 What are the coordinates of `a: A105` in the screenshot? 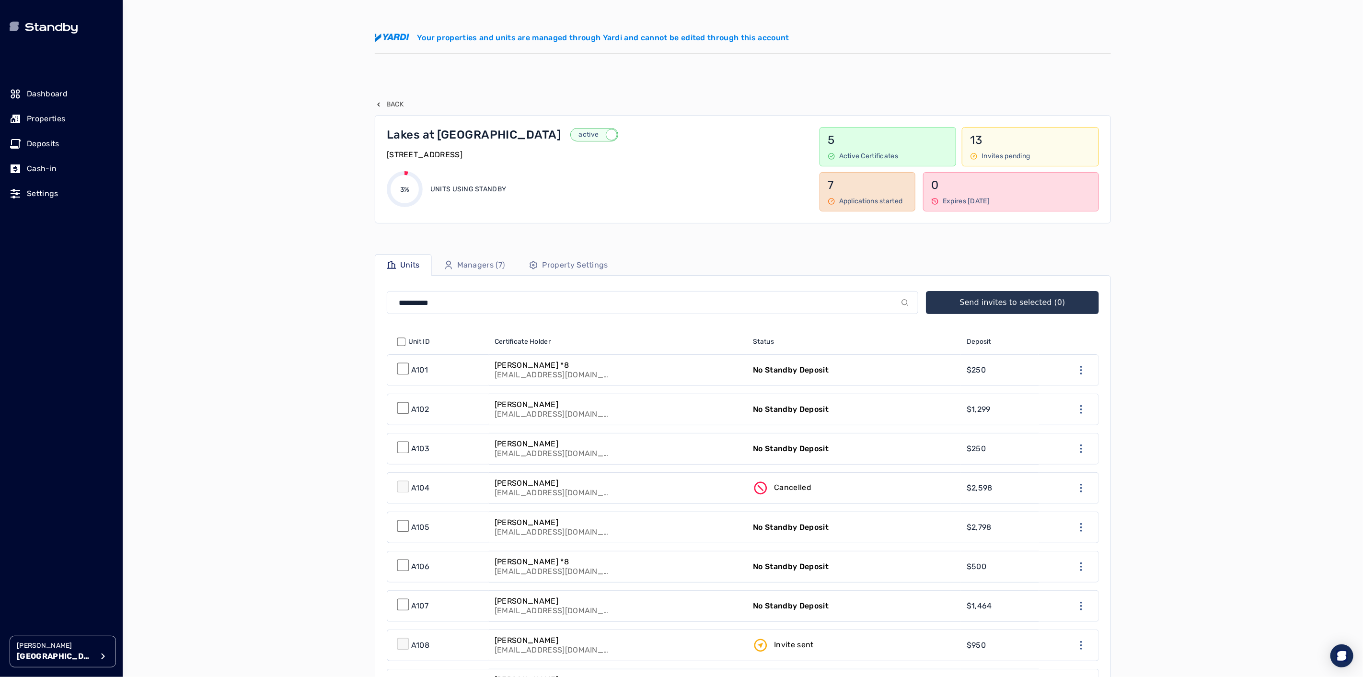 It's located at (438, 527).